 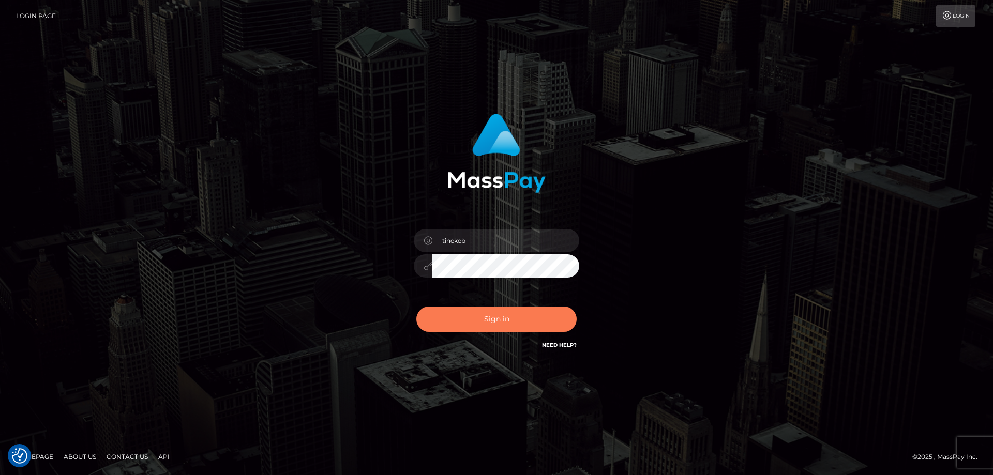 What do you see at coordinates (34, 457) in the screenshot?
I see `a: Homepage` at bounding box center [34, 457].